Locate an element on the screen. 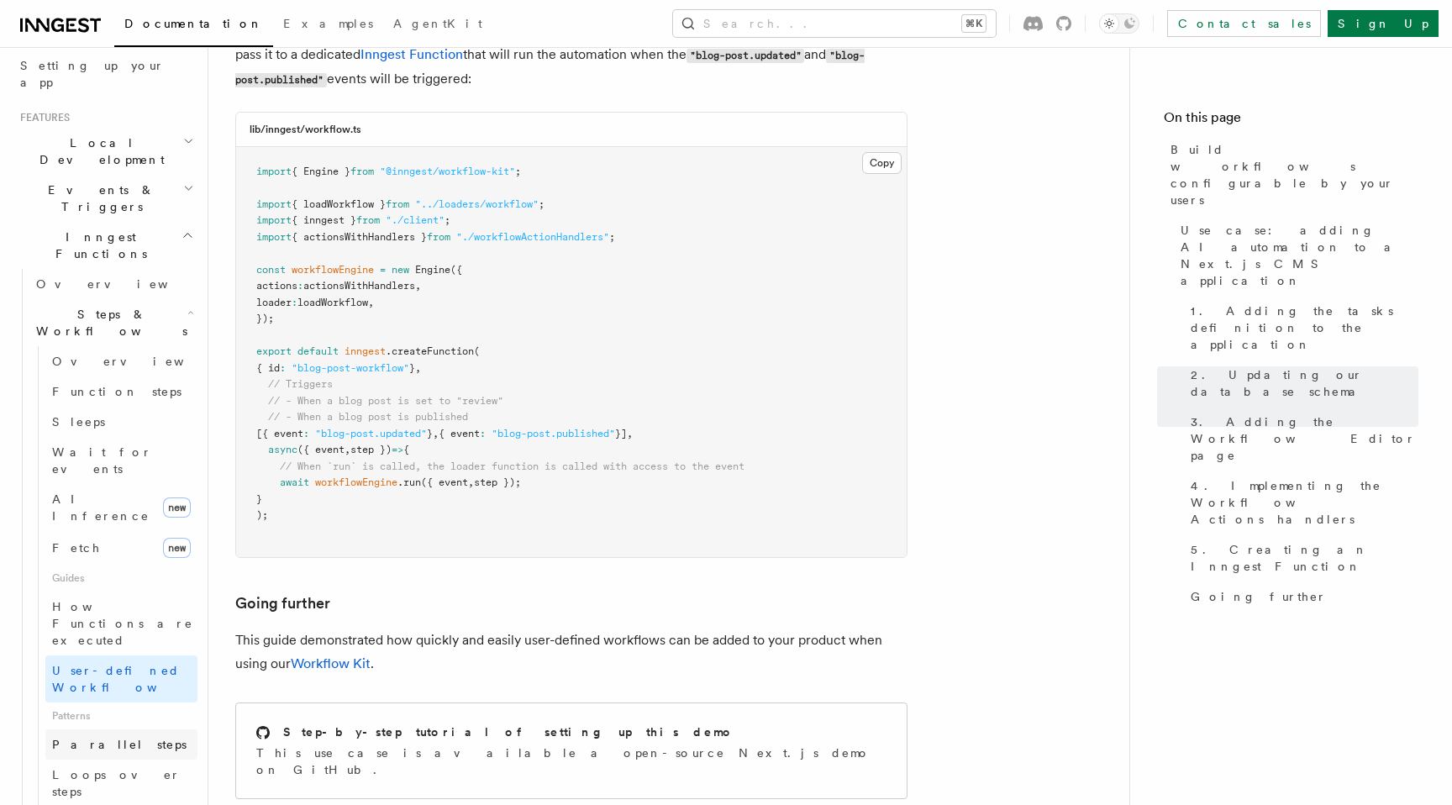 The height and width of the screenshot is (805, 1452). a: Fetchnew is located at coordinates (121, 548).